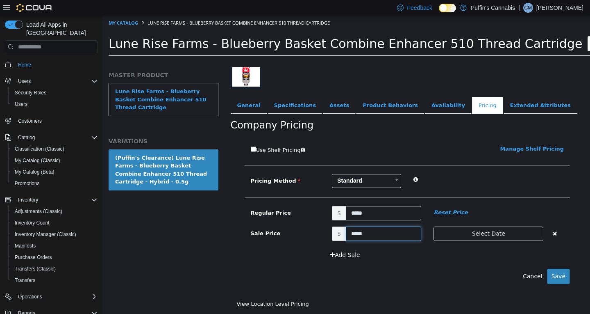  I want to click on a: My Catalog (Classic), so click(37, 160).